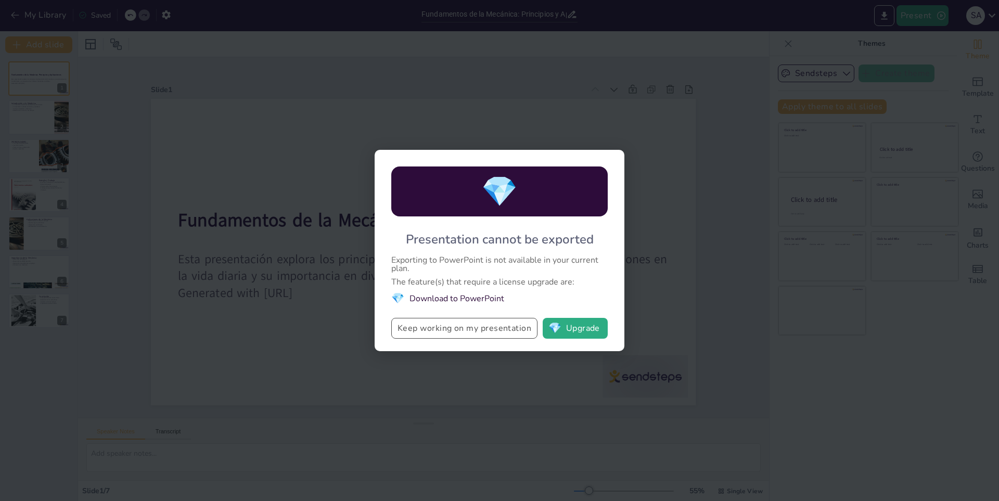 This screenshot has height=501, width=999. I want to click on button: diamondUpgrade, so click(575, 328).